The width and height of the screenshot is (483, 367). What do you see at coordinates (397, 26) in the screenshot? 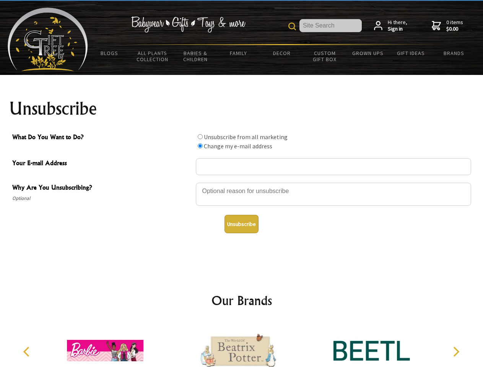
I see `span: Hi there,` at bounding box center [397, 26].